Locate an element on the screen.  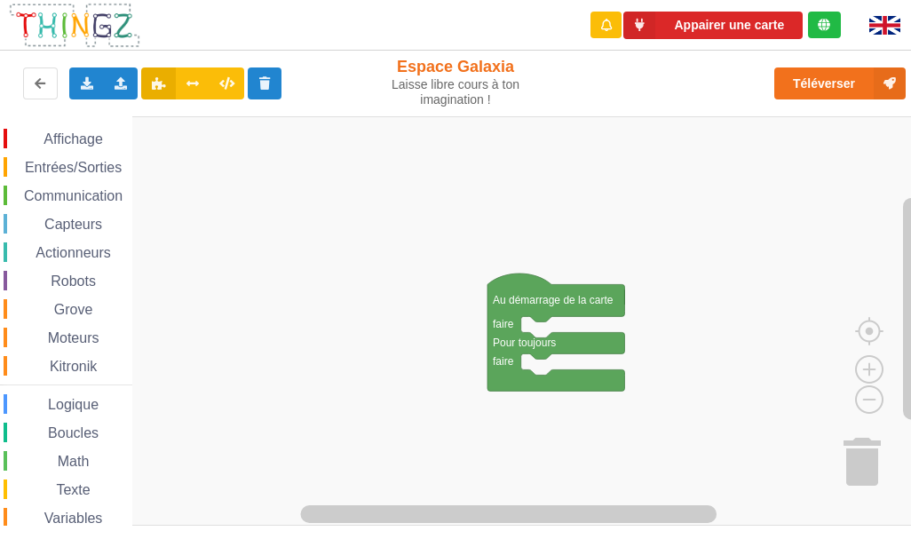
text: Au démarrage de la carte is located at coordinates (553, 300).